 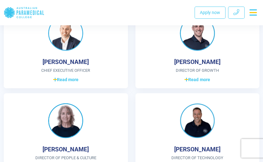 I want to click on span: Director of Technology, so click(x=198, y=158).